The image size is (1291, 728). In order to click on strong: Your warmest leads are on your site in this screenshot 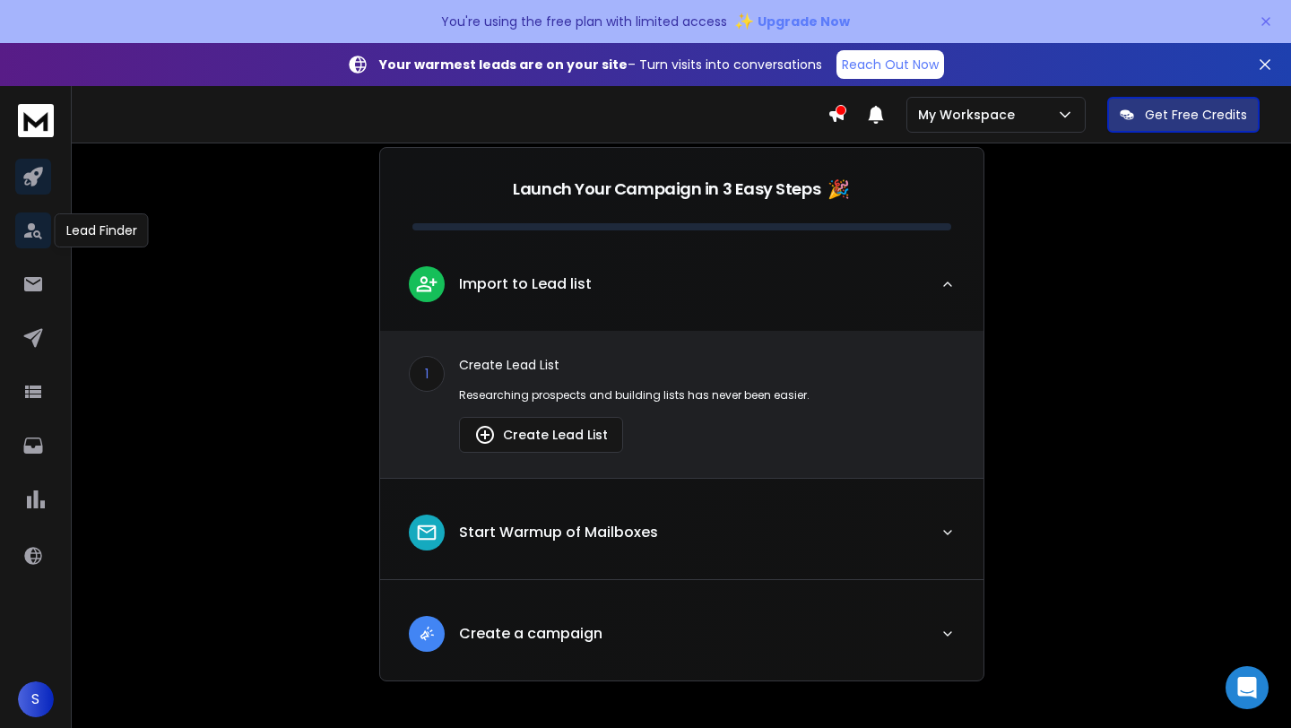, I will do `click(503, 65)`.